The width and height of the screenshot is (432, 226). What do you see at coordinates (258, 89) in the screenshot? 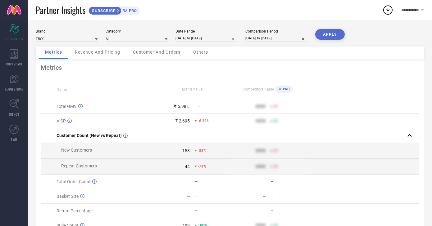
I see `span: Competitors Value` at bounding box center [258, 89].